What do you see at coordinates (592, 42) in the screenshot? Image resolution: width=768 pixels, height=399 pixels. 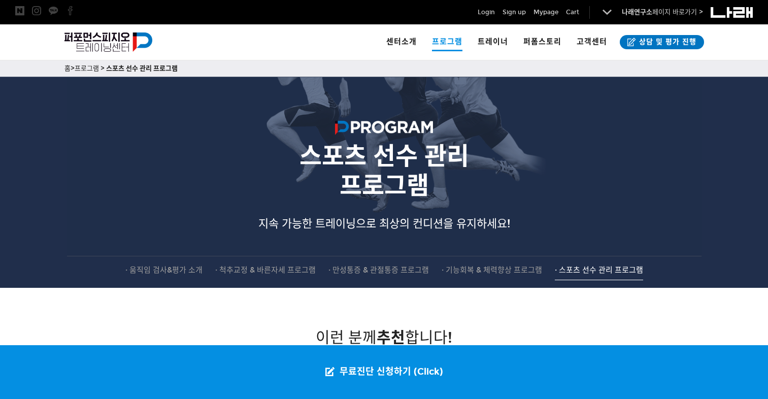 I see `a: 고객센터` at bounding box center [592, 42].